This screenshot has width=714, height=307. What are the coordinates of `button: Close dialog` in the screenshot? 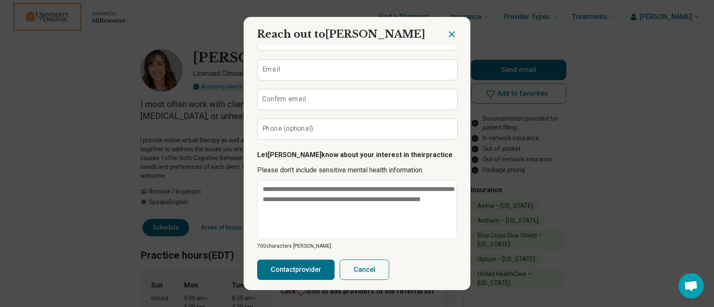 It's located at (452, 34).